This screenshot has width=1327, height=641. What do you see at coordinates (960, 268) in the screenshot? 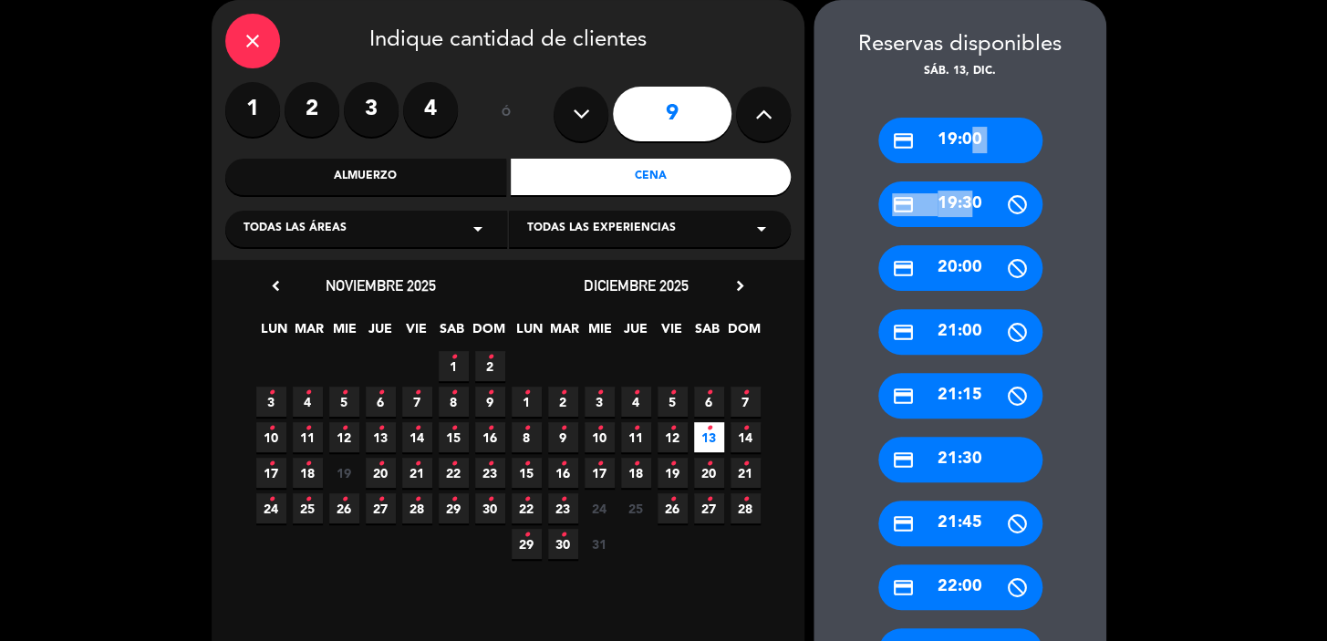
I see `div: 20:00` at bounding box center [960, 268].